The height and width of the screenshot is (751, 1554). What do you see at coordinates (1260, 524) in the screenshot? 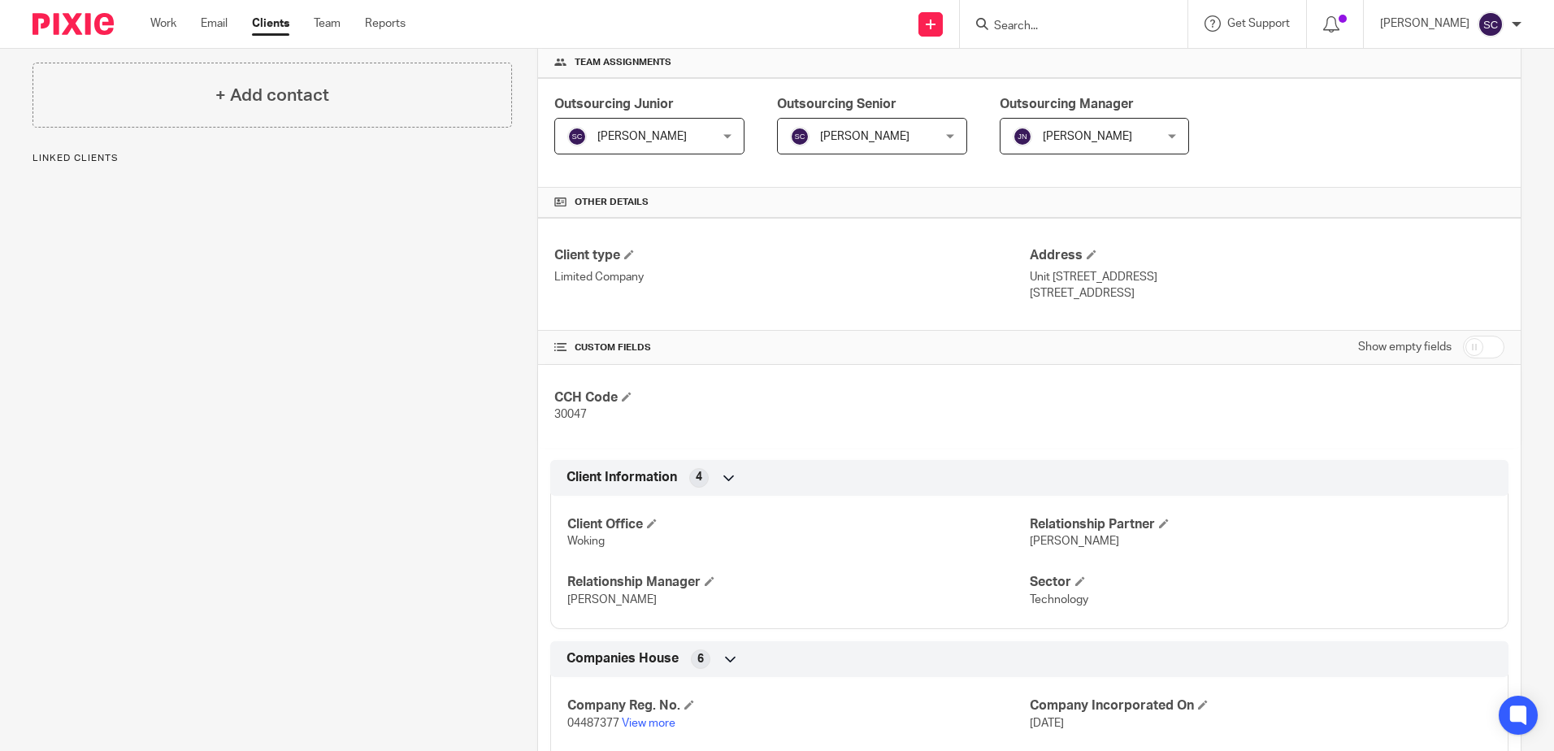
I see `h4: Relationship Partner` at bounding box center [1260, 524].